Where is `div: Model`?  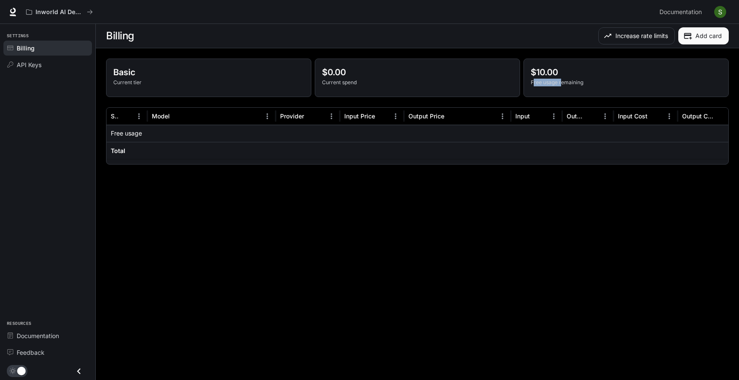 div: Model is located at coordinates (161, 116).